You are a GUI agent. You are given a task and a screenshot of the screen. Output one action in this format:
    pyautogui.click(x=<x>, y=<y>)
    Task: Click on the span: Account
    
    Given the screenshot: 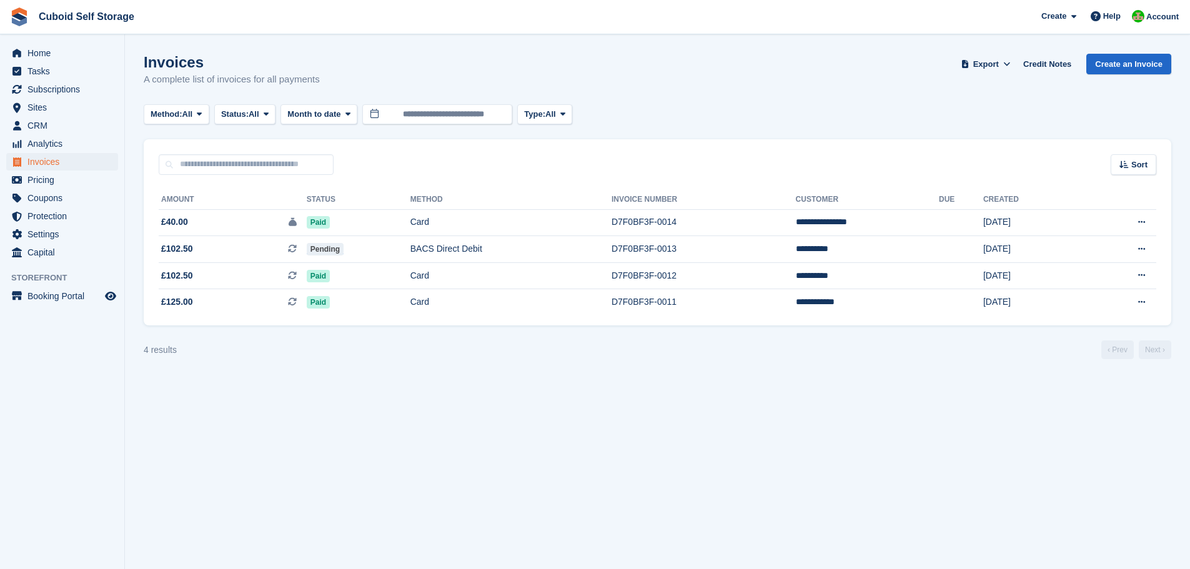 What is the action you would take?
    pyautogui.click(x=1162, y=17)
    